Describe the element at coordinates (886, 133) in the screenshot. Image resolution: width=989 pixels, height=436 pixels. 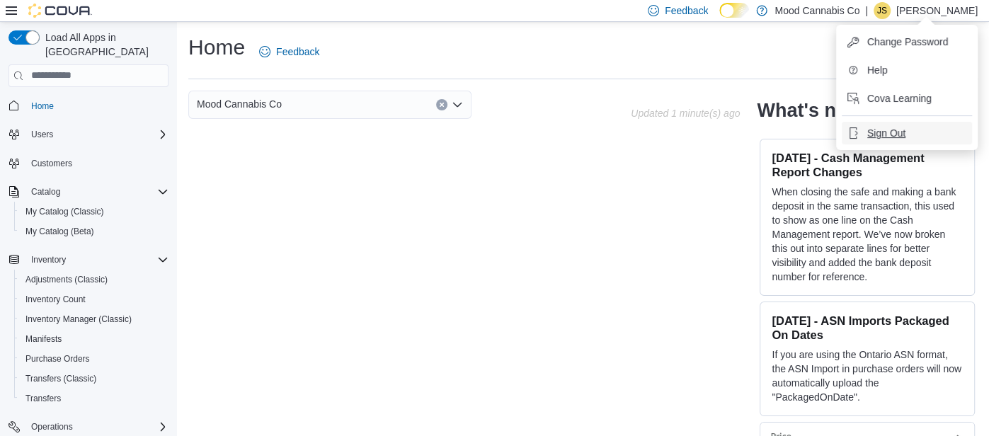
I see `span: Sign Out` at that location.